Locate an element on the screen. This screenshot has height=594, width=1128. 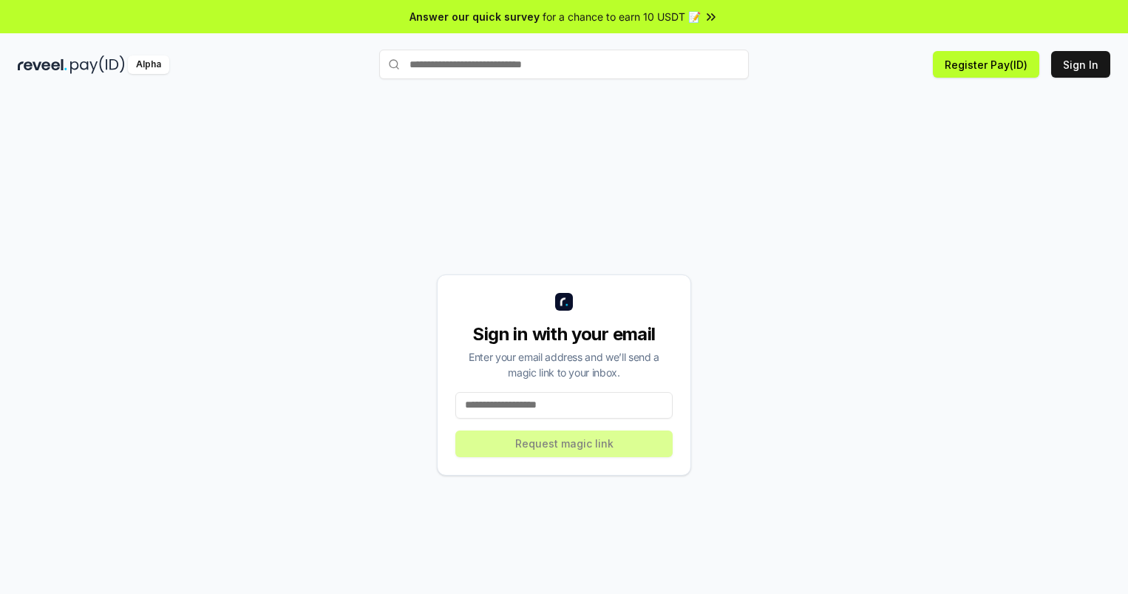
div: Enter your email address and we’ll send a magic link to your inbox. is located at coordinates (564, 365).